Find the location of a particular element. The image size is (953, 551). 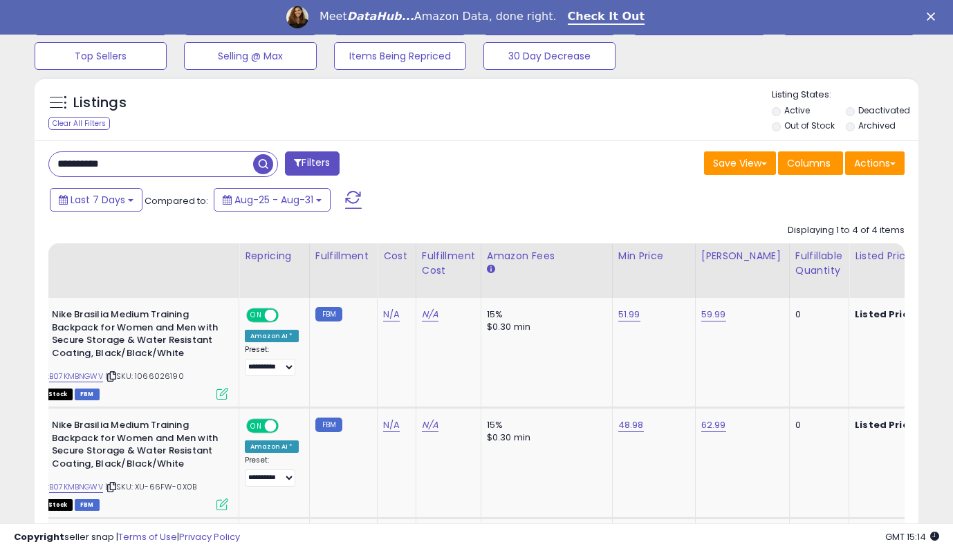

a: 48.98 is located at coordinates (631, 425).